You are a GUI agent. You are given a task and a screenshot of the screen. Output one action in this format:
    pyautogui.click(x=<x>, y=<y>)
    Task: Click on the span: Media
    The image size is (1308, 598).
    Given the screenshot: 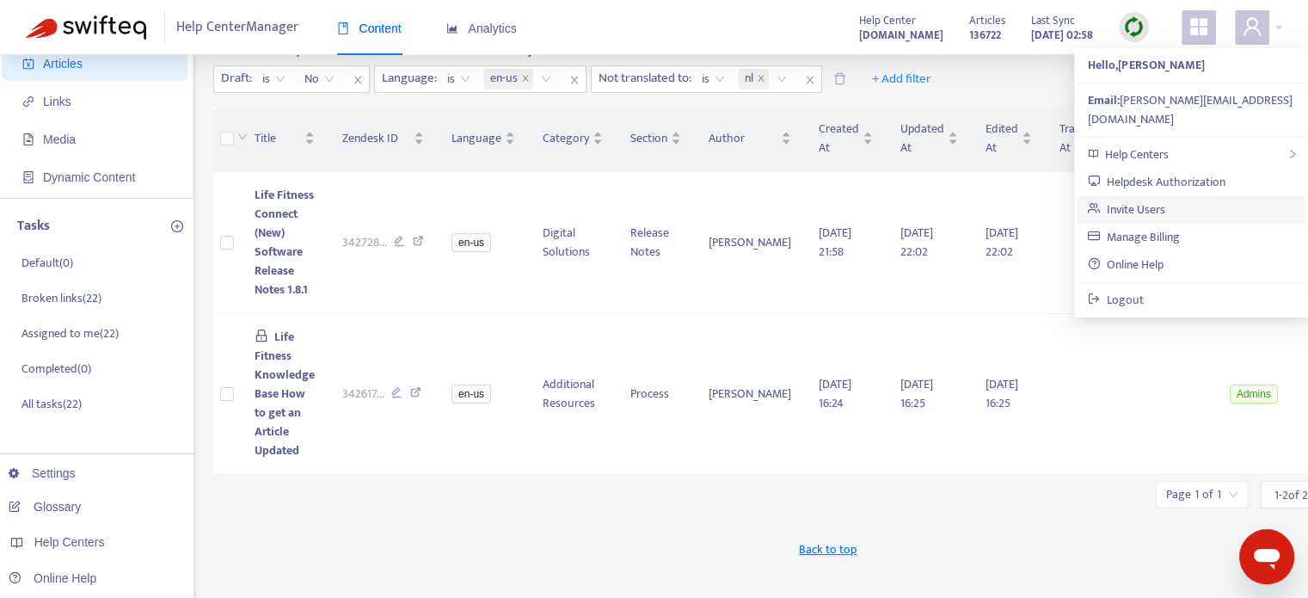 What is the action you would take?
    pyautogui.click(x=59, y=139)
    